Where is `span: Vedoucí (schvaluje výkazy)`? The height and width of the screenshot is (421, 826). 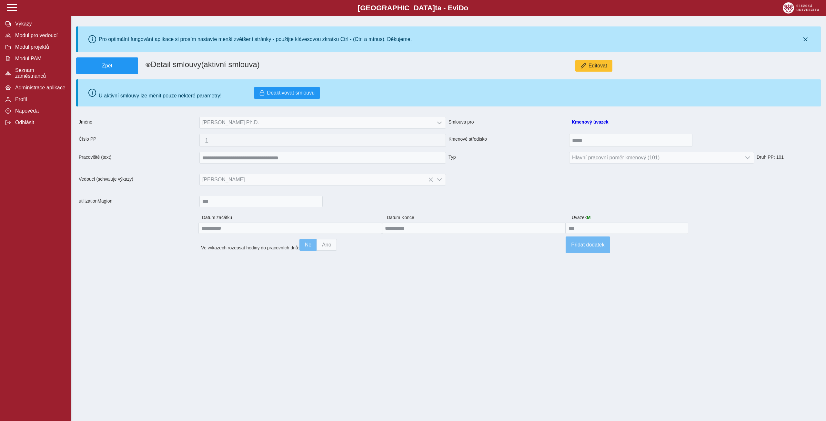 span: Vedoucí (schvaluje výkazy) is located at coordinates (138, 180).